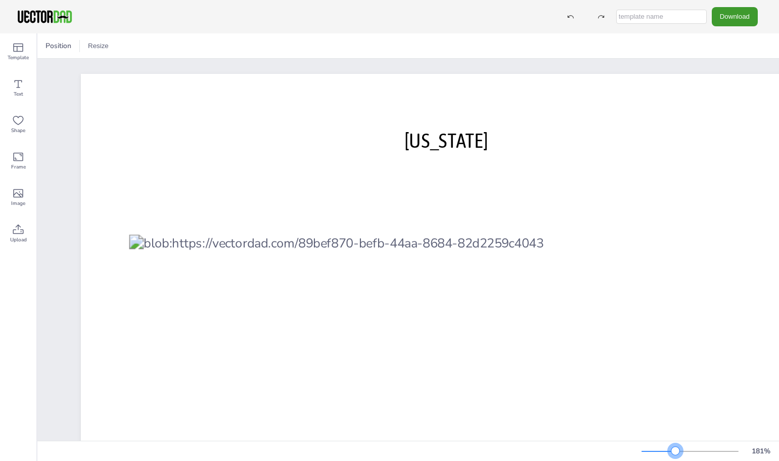  What do you see at coordinates (98, 46) in the screenshot?
I see `button: Resize` at bounding box center [98, 46].